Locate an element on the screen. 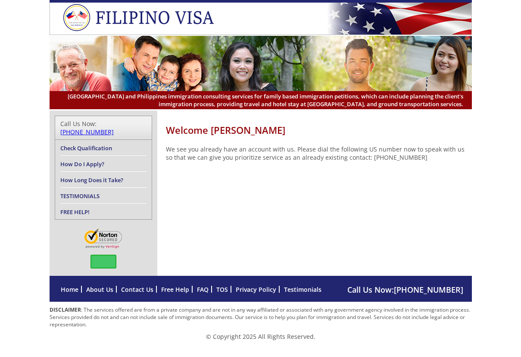 The width and height of the screenshot is (521, 357). strong: DISCLAIMER is located at coordinates (65, 309).